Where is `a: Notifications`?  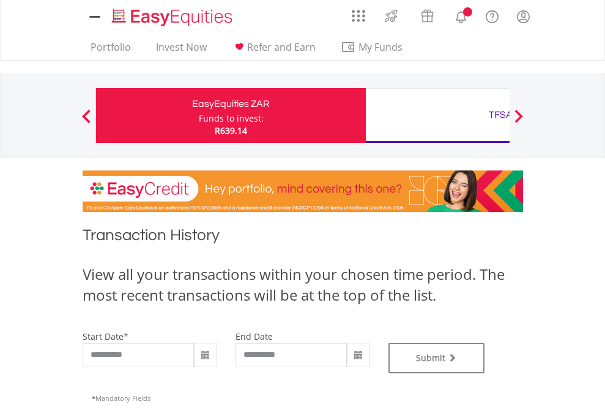
a: Notifications is located at coordinates (460, 15).